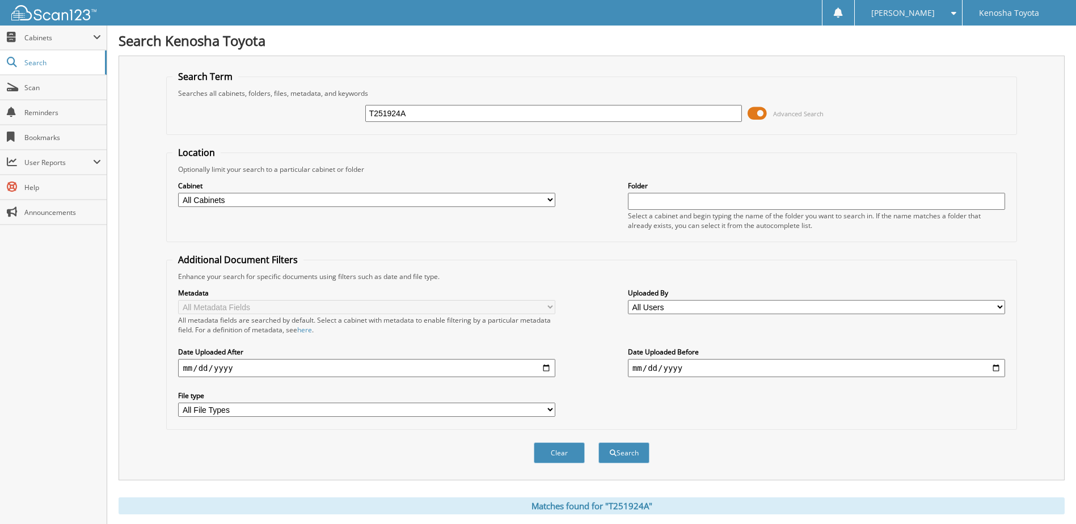 The image size is (1076, 524). I want to click on div: Enhance your search for specific documents using filters such as date and file type., so click(591, 276).